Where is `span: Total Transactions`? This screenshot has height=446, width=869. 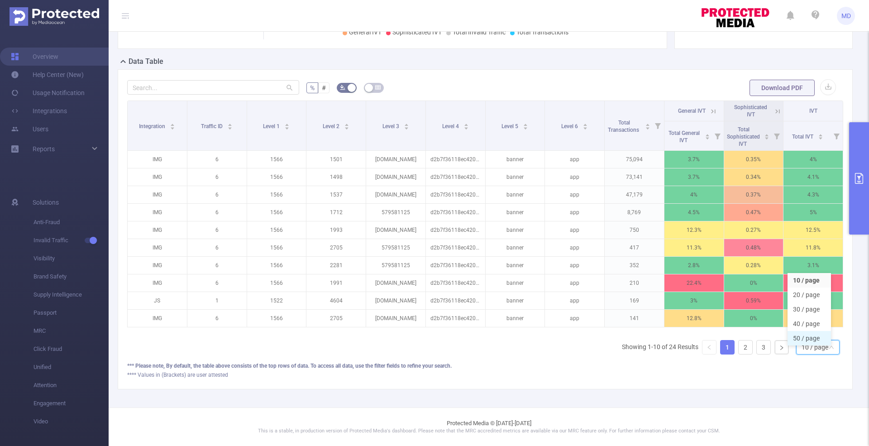
span: Total Transactions is located at coordinates (624, 126).